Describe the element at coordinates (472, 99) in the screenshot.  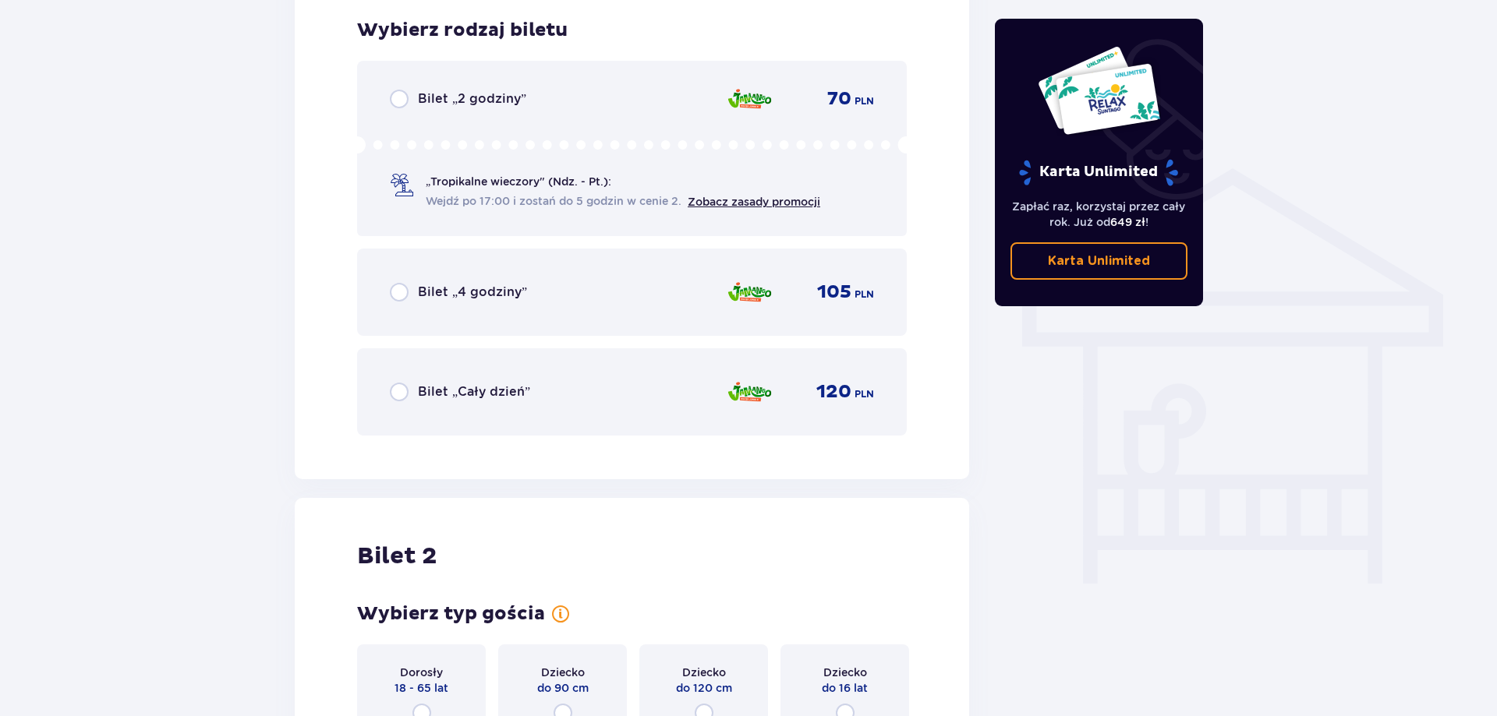
I see `span: Bilet „2 godziny”` at that location.